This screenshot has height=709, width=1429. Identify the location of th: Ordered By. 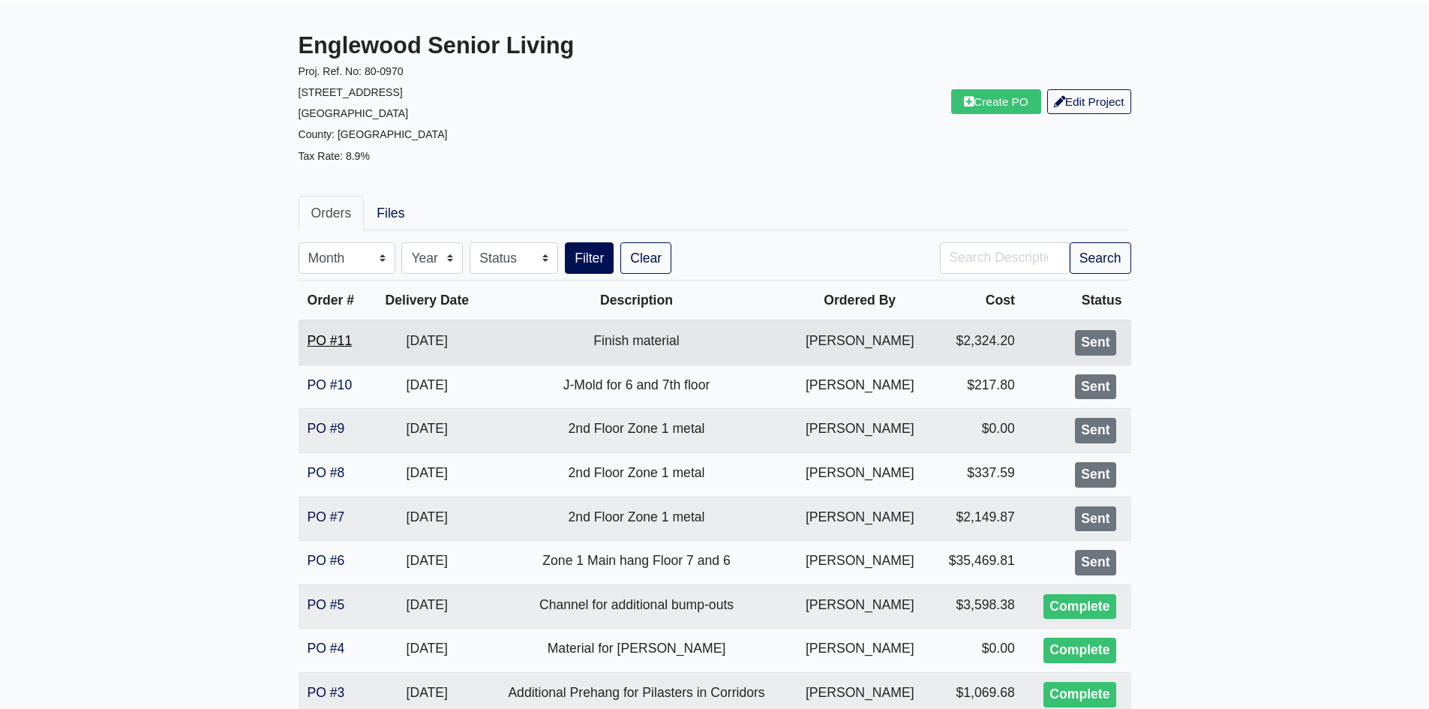
(860, 301).